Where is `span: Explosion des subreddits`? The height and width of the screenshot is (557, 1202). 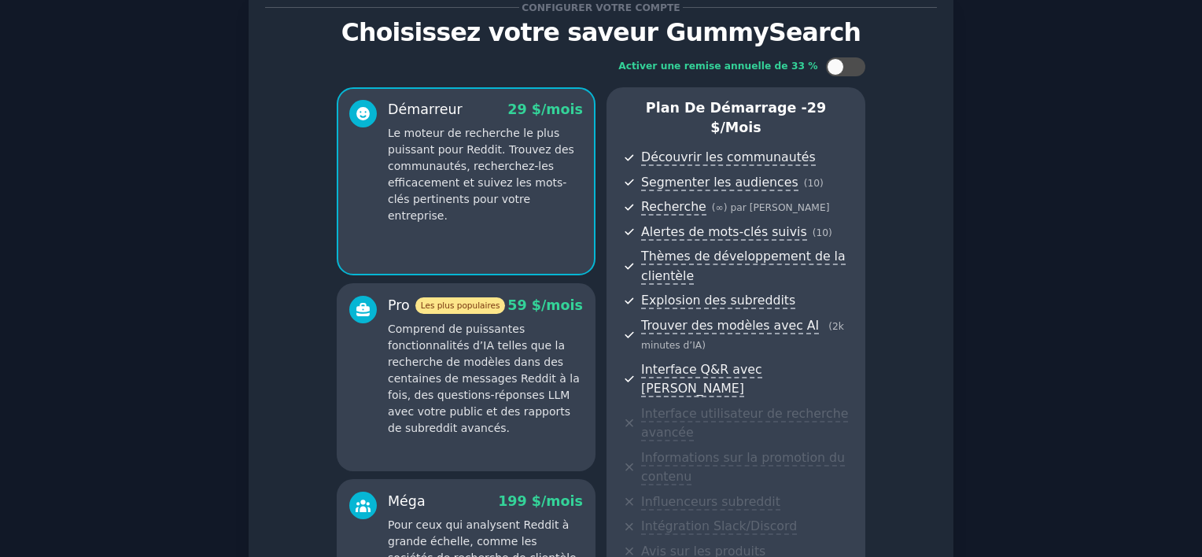 span: Explosion des subreddits is located at coordinates (718, 301).